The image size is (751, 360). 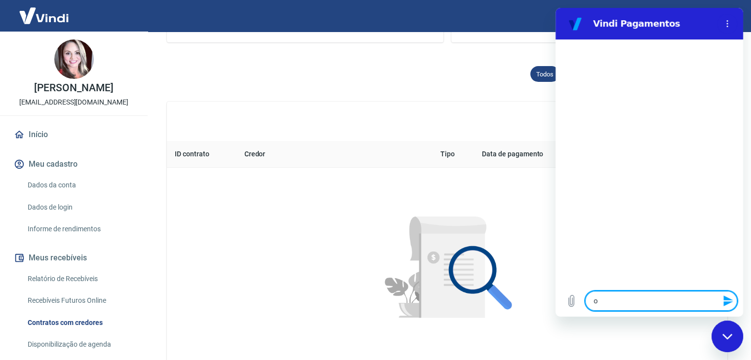 What do you see at coordinates (16, 293) in the screenshot?
I see `button: Carregar arquivo` at bounding box center [16, 293].